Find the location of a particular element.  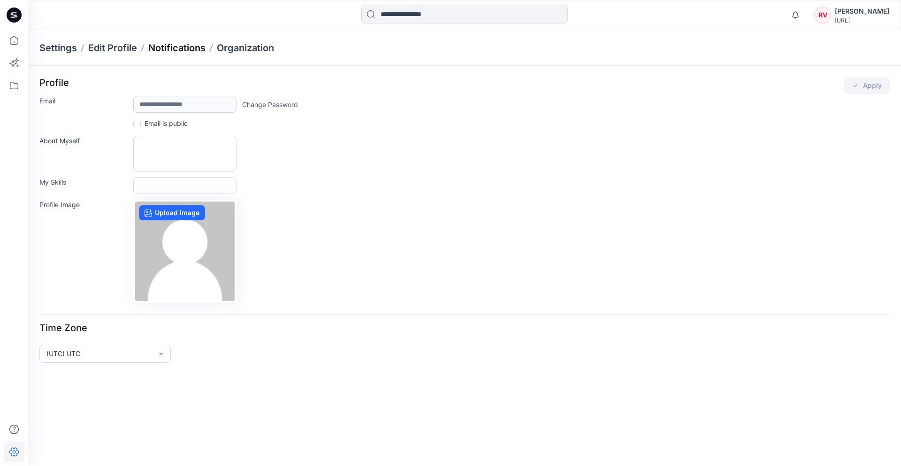

label: Upload image is located at coordinates (172, 213).